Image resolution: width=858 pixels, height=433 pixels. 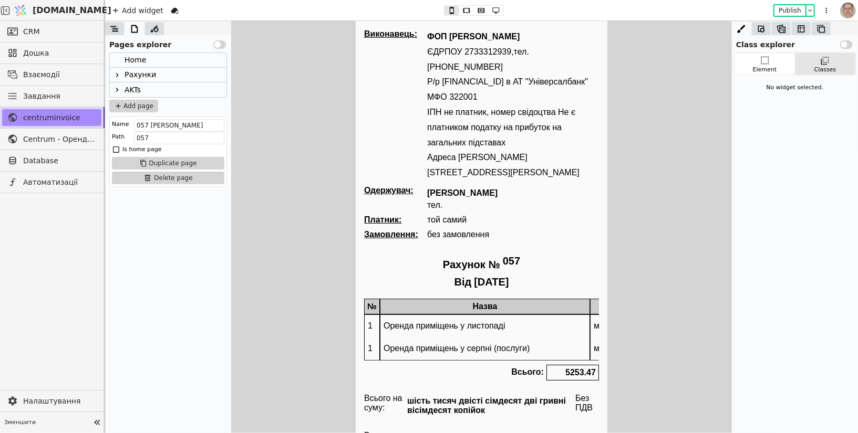 I want to click on button: Add page, so click(x=133, y=106).